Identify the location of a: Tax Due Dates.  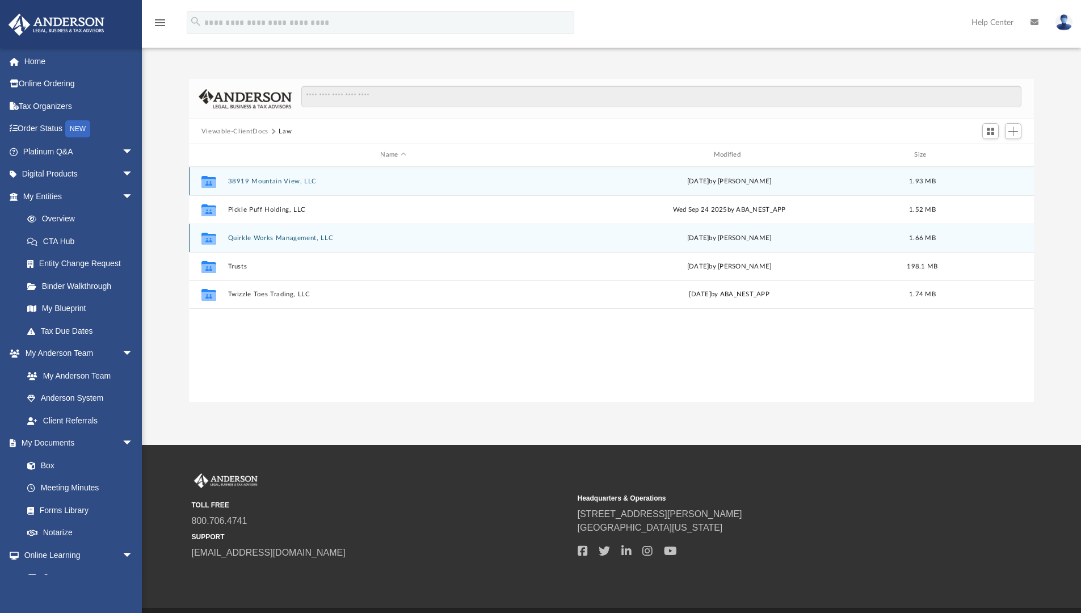
(83, 331).